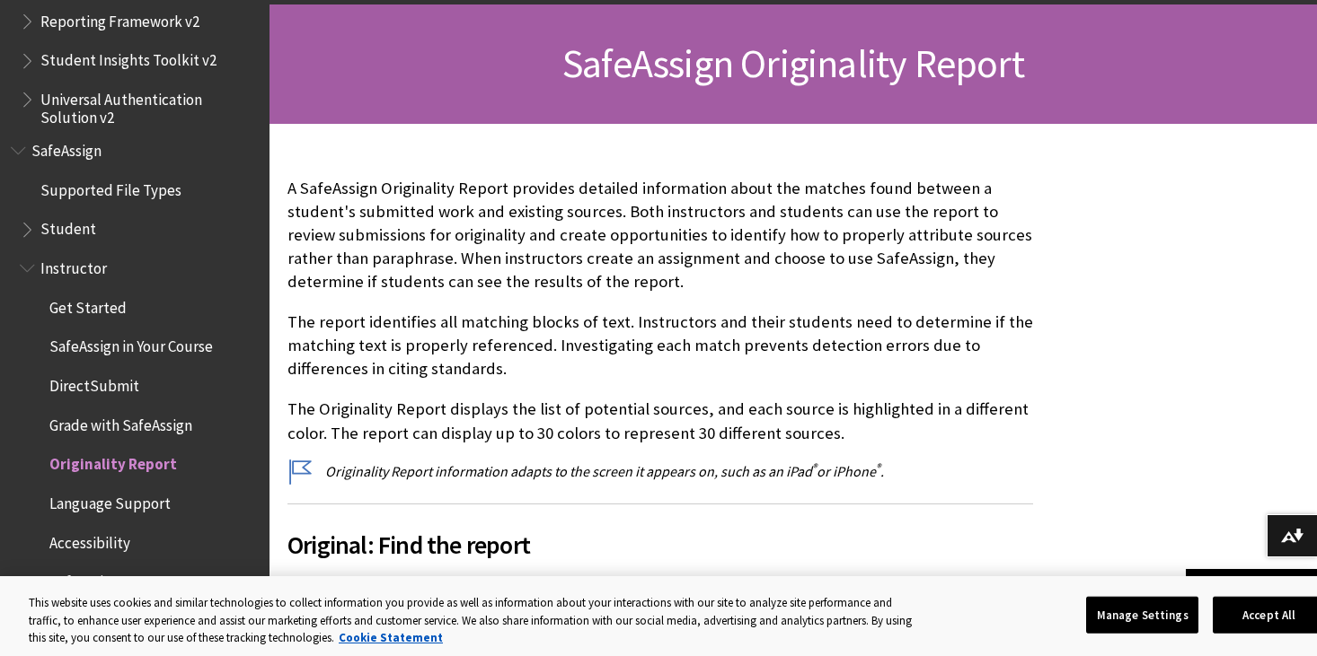 Image resolution: width=1317 pixels, height=656 pixels. Describe the element at coordinates (113, 462) in the screenshot. I see `span: Originality Report` at that location.